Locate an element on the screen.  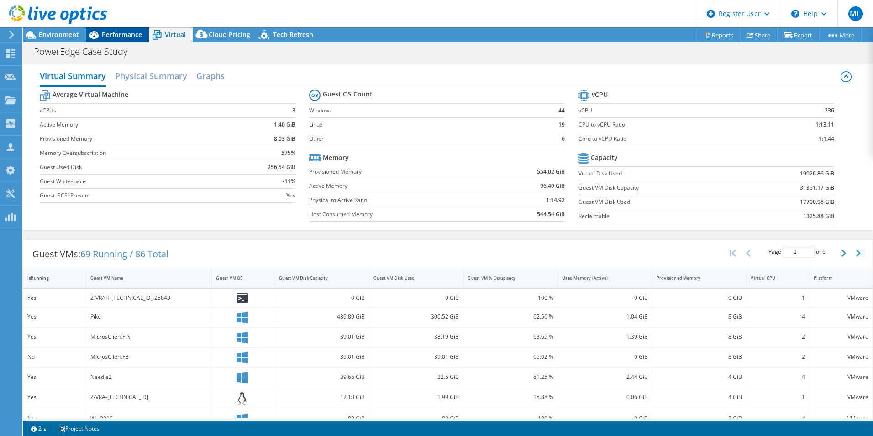
b: 236 is located at coordinates (829, 110).